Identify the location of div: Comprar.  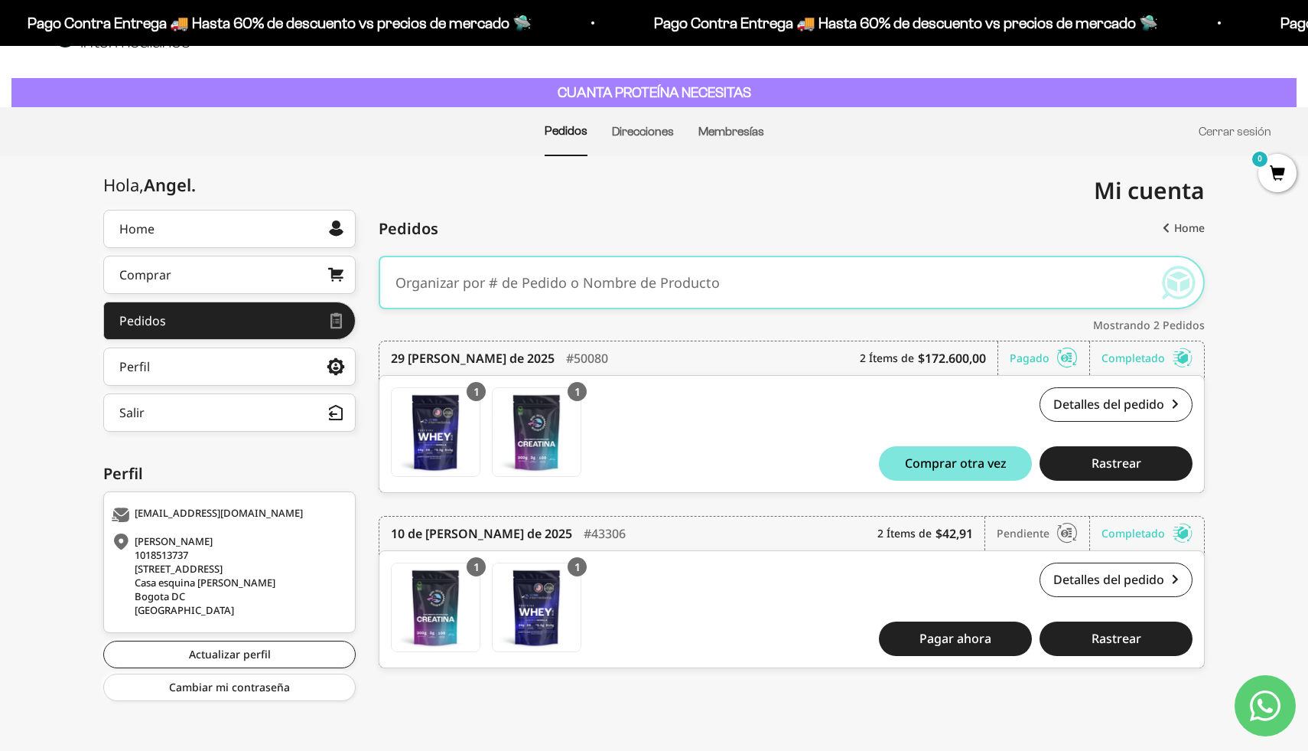
(145, 275).